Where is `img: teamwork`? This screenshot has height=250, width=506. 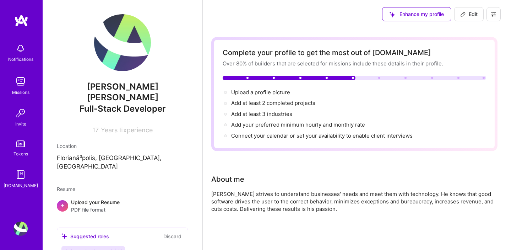
img: teamwork is located at coordinates (21, 81).